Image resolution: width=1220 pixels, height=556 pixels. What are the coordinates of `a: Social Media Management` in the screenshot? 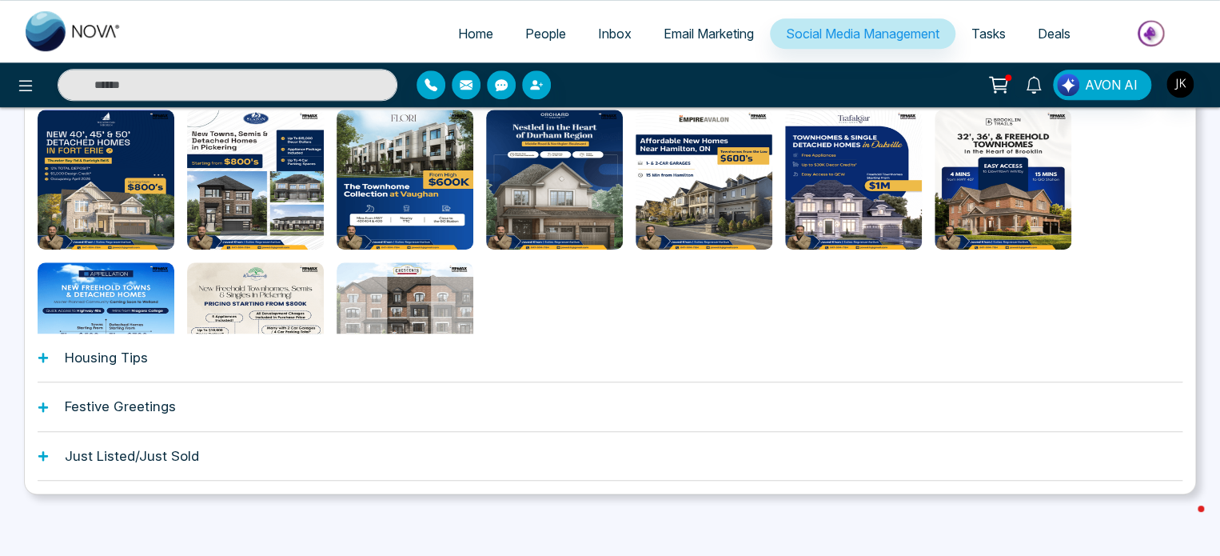 It's located at (863, 34).